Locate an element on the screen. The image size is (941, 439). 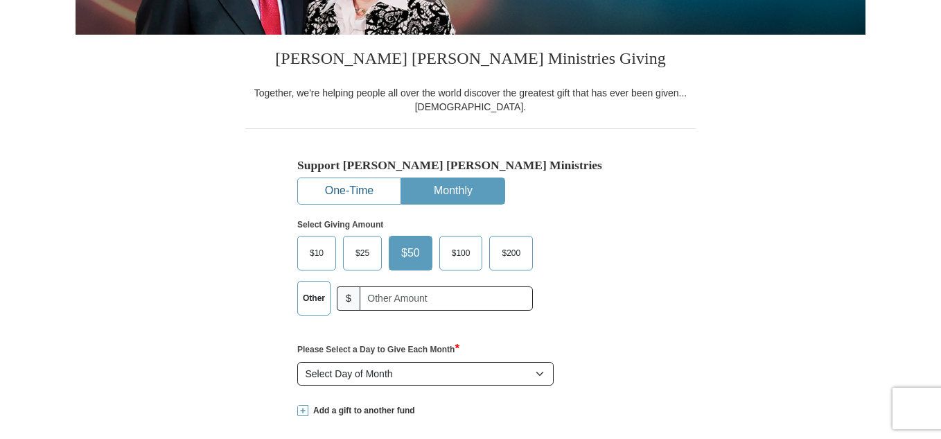
span: Add a gift to another fund is located at coordinates (362, 410).